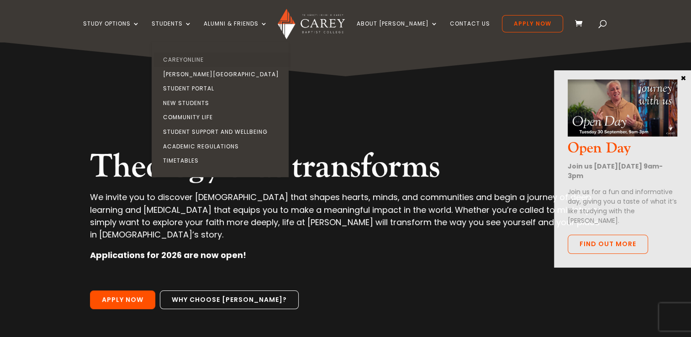 The image size is (691, 337). I want to click on img: Open Day Oct 2025, so click(623, 108).